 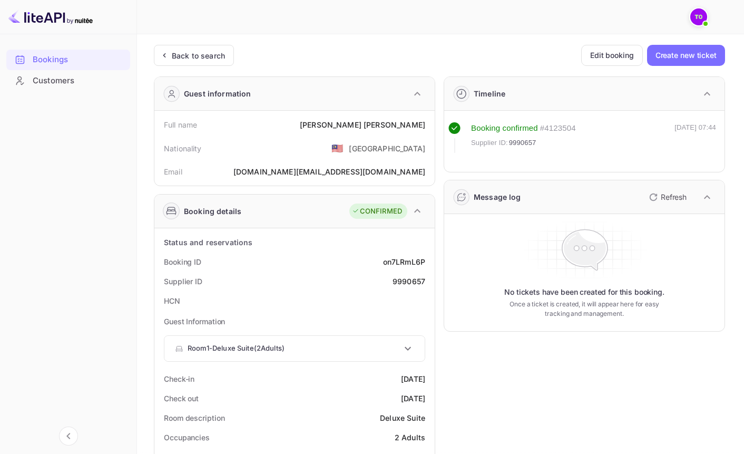 I want to click on img: Traveloka3PS 02, so click(x=699, y=17).